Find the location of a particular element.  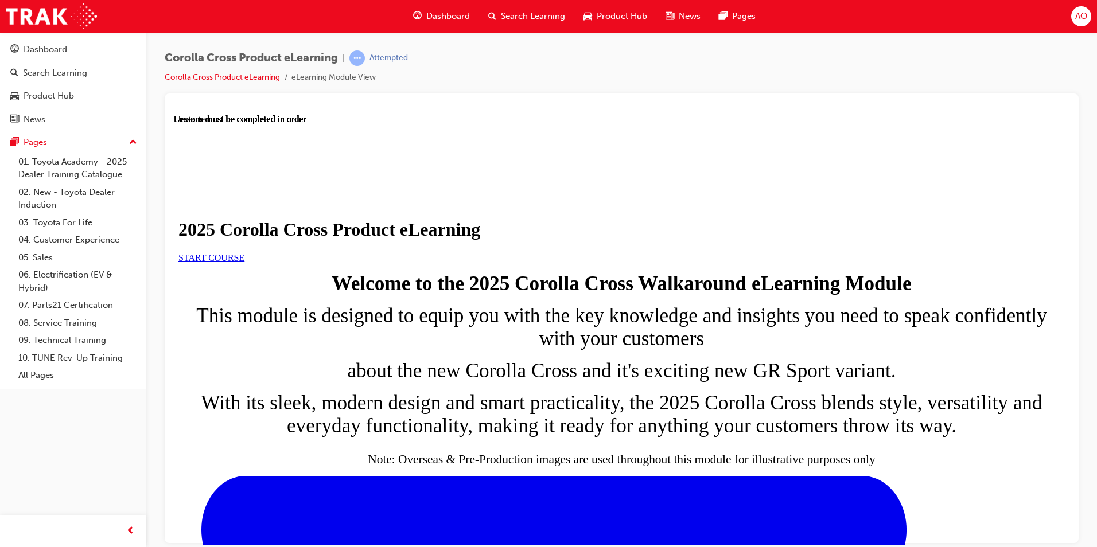

span: learningRecordVerb_ATTEMPT-icon is located at coordinates (357, 58).